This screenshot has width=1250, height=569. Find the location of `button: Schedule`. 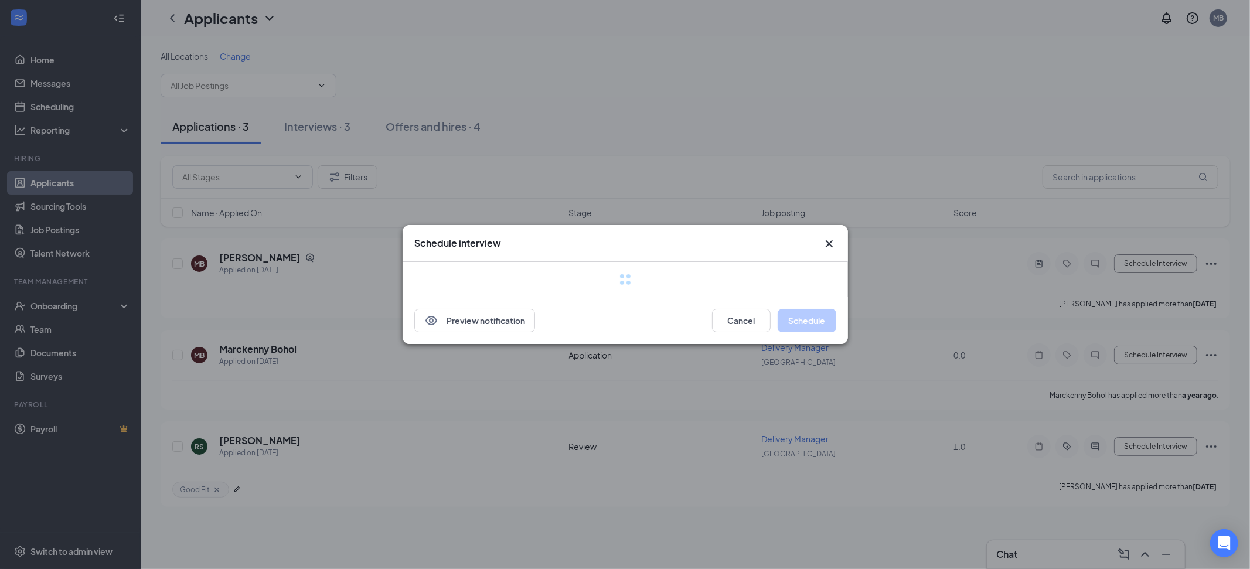

button: Schedule is located at coordinates (807, 321).